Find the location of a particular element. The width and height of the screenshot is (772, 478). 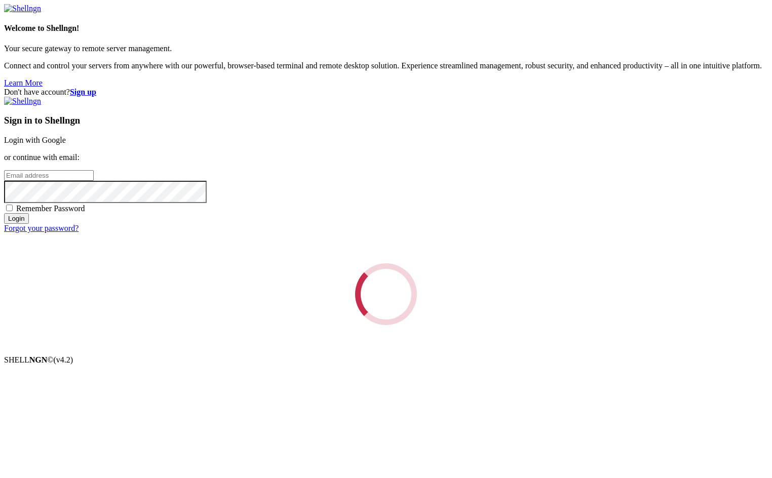

p: Your secure gateway to remote server management. is located at coordinates (386, 49).